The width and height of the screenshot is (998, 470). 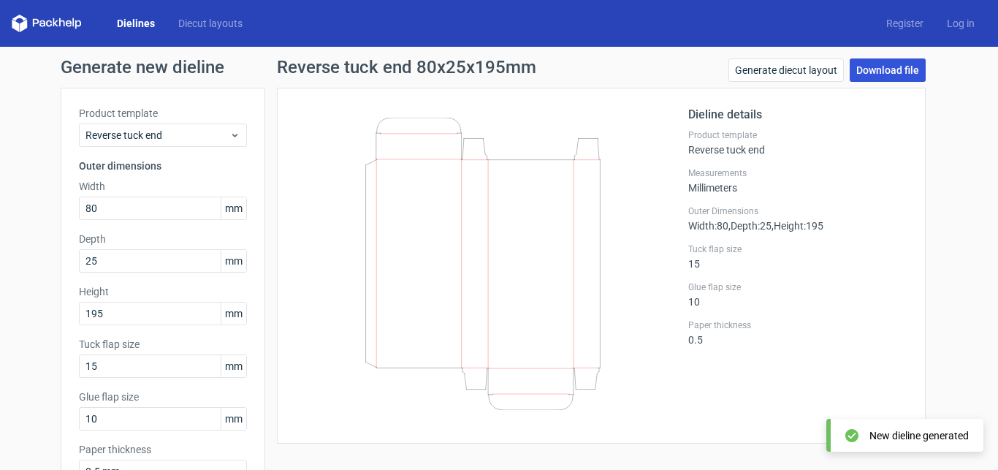 I want to click on a: Download file, so click(x=888, y=70).